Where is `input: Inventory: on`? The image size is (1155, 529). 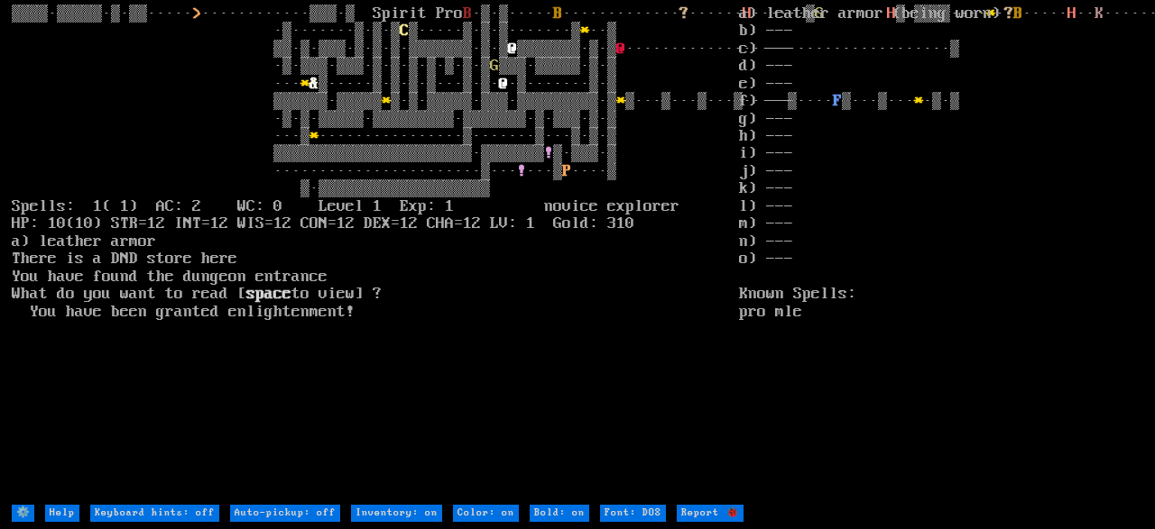 input: Inventory: on is located at coordinates (396, 513).